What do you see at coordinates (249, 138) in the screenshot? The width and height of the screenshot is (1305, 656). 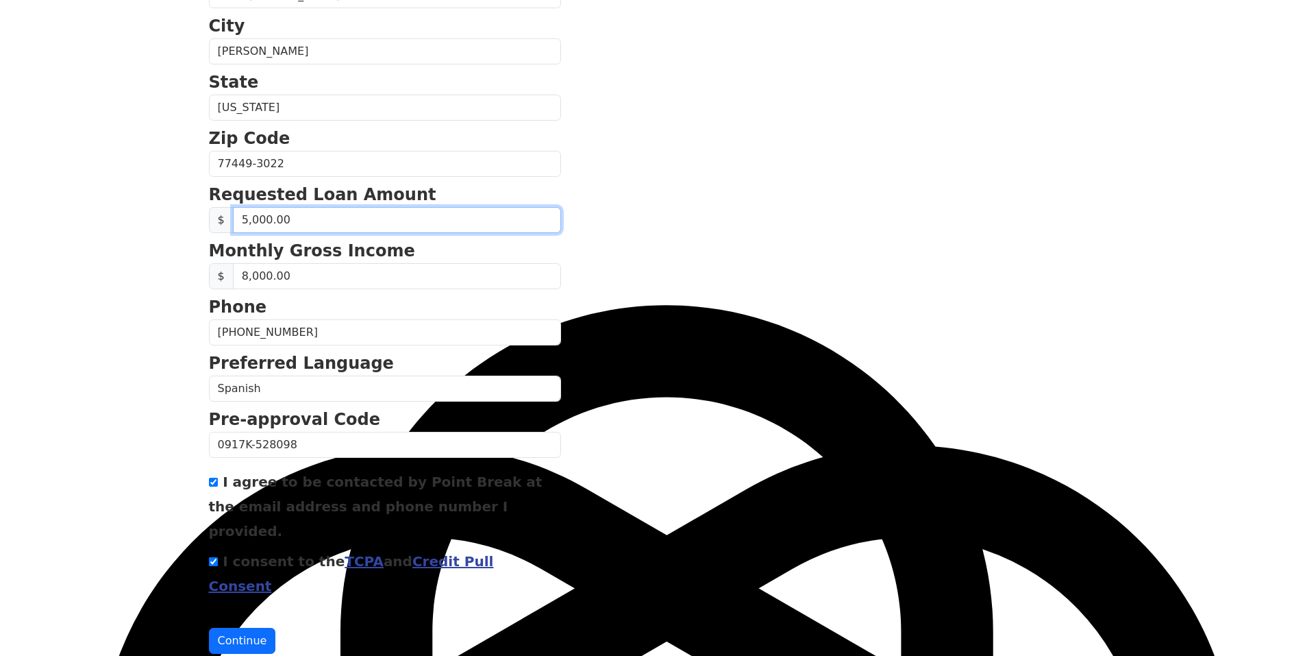 I see `strong: Zip Code` at bounding box center [249, 138].